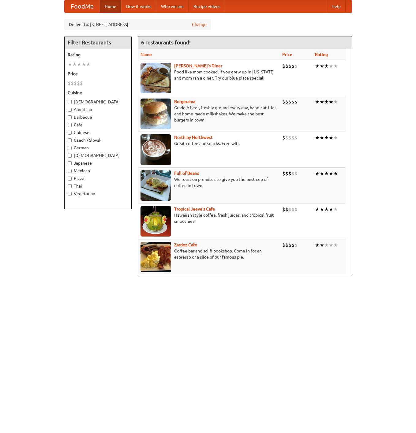  What do you see at coordinates (98, 74) in the screenshot?
I see `h5: Price` at bounding box center [98, 74].